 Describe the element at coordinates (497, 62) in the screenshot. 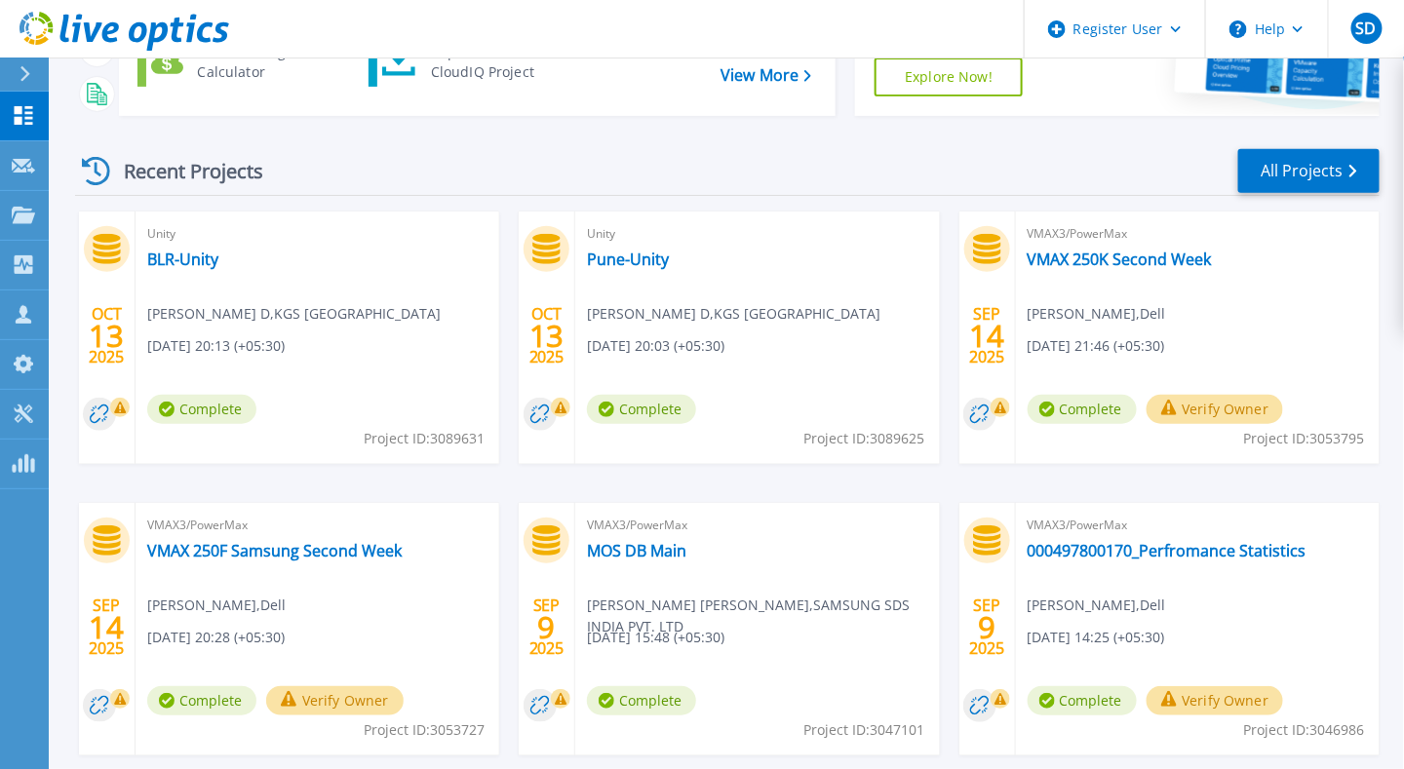

I see `div: Import Phone Home CloudIQ Project` at that location.